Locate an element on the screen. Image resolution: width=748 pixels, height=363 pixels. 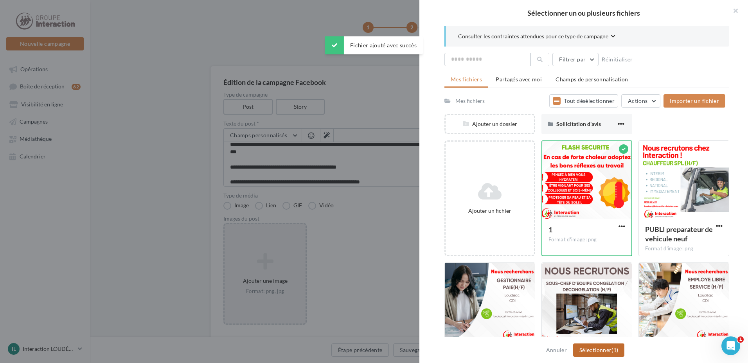
span: (1) is located at coordinates (615, 350).